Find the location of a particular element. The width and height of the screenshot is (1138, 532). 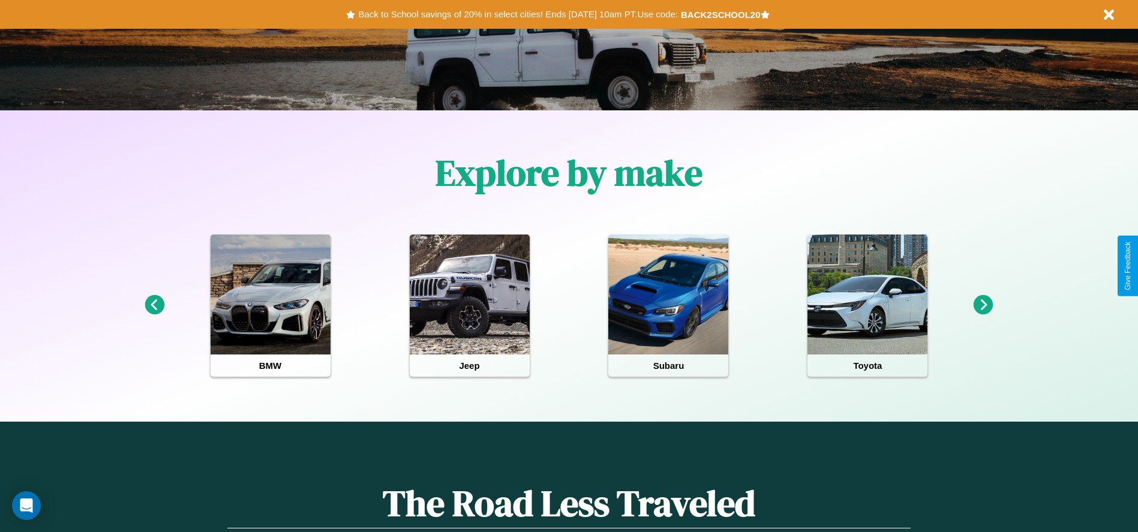

div: Give Feedback is located at coordinates (1128, 266).